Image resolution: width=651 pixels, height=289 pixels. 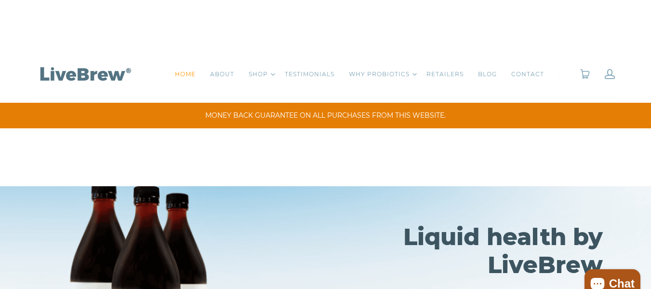 I want to click on img: LiveBrew, so click(x=85, y=73).